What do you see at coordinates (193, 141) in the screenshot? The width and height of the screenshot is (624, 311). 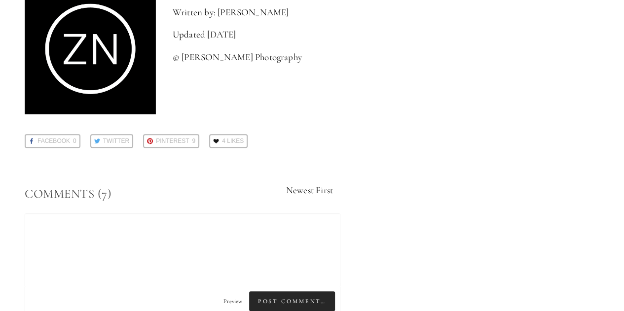 I see `span: 9` at bounding box center [193, 141].